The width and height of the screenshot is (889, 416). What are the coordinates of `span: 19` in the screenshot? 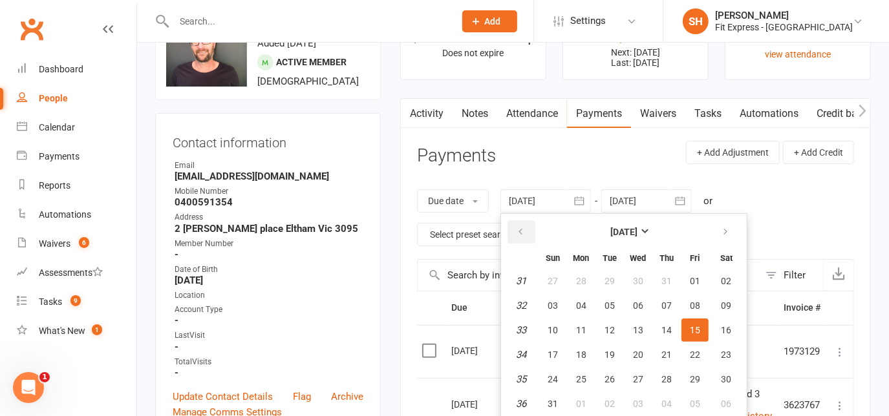 It's located at (610, 355).